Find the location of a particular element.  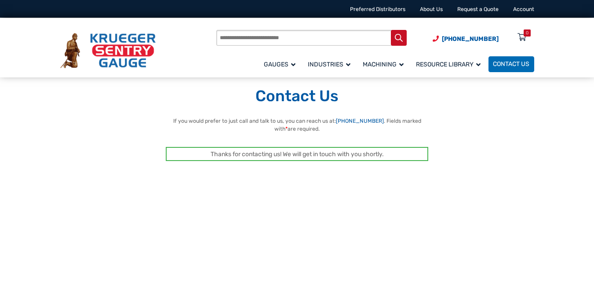

div: 0 is located at coordinates (527, 33).